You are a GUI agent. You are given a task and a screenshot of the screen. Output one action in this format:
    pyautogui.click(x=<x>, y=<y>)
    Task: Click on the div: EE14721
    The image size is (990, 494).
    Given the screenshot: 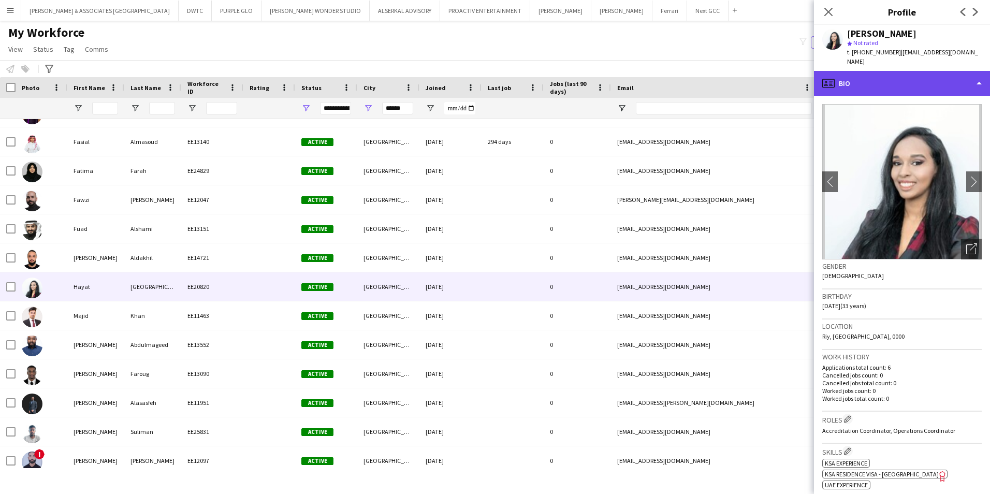 What is the action you would take?
    pyautogui.click(x=212, y=257)
    